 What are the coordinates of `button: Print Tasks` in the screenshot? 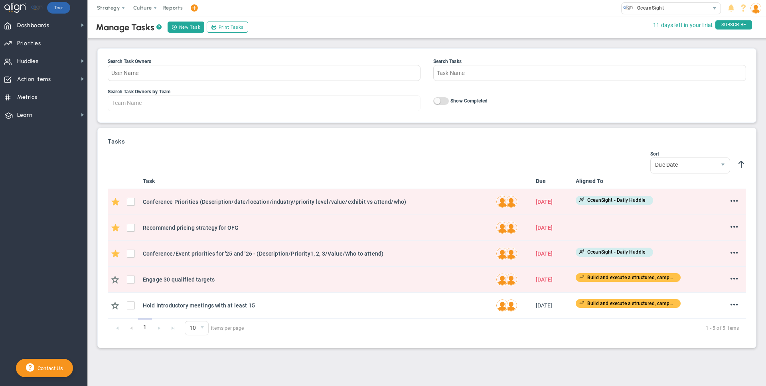 It's located at (227, 27).